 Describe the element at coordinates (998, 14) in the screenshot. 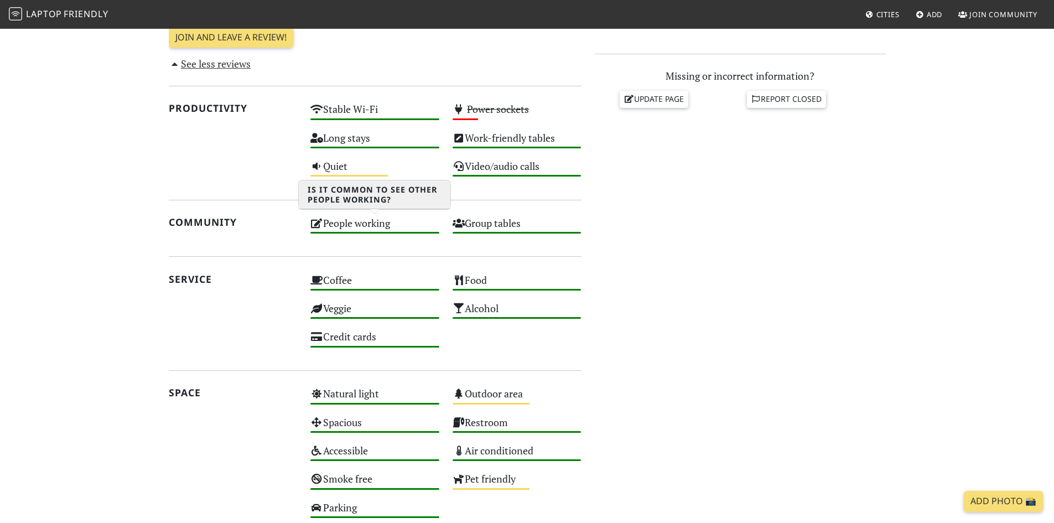

I see `a: Join Community` at that location.